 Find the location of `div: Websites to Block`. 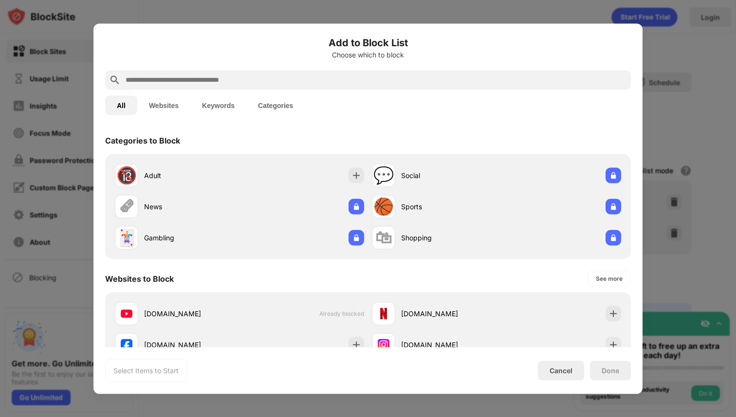

div: Websites to Block is located at coordinates (139, 279).